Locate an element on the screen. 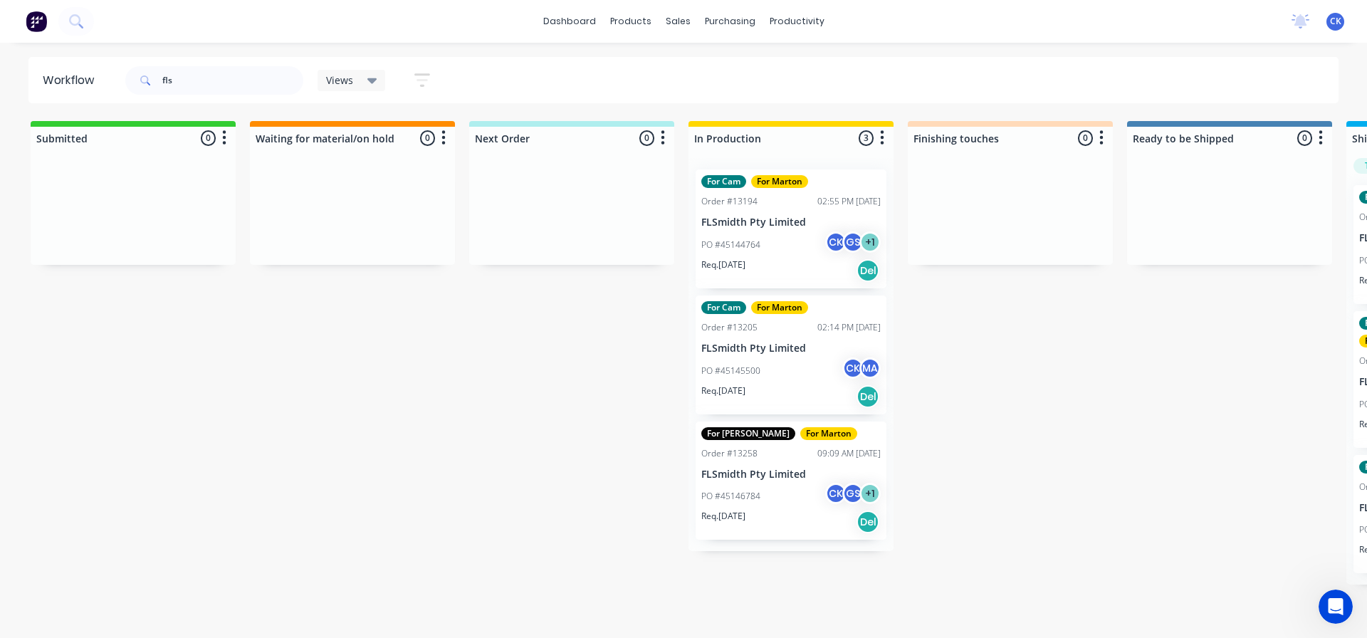  div: Order #13194 is located at coordinates (729, 201).